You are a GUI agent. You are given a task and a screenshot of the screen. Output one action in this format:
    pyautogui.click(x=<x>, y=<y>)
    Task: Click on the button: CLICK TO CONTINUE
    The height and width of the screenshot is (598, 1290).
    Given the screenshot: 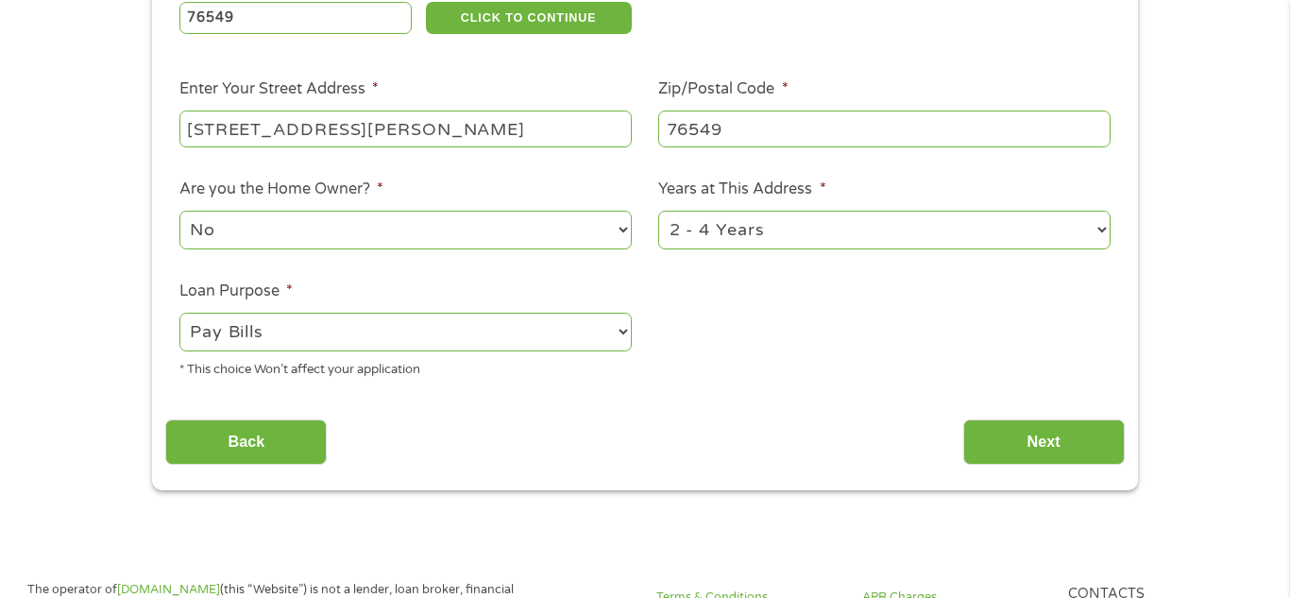 What is the action you would take?
    pyautogui.click(x=529, y=18)
    